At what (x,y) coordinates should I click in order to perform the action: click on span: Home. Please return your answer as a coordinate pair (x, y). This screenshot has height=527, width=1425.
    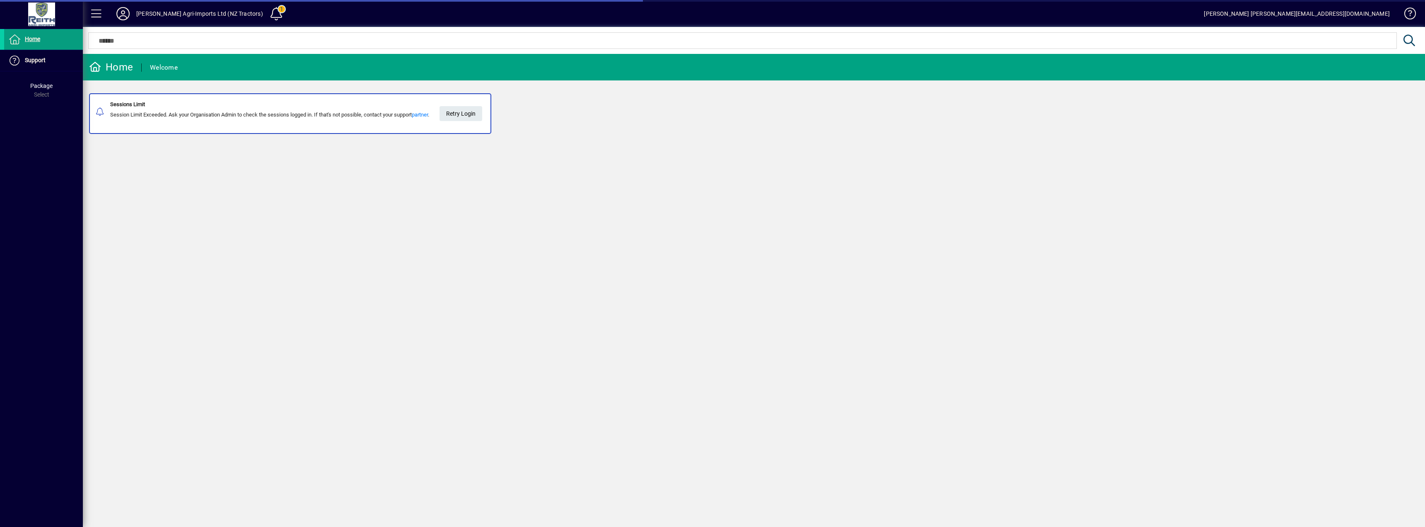
    Looking at the image, I should click on (32, 39).